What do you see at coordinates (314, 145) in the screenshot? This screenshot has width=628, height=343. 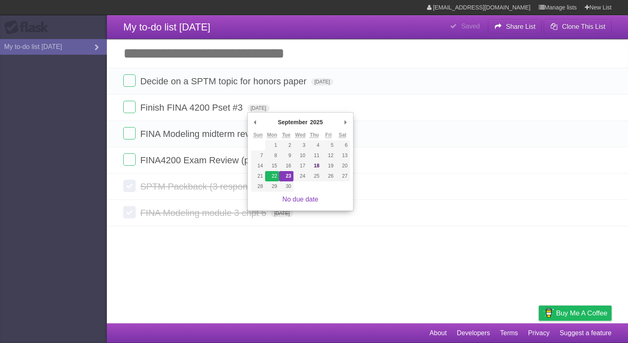 I see `button: 4` at bounding box center [314, 145].